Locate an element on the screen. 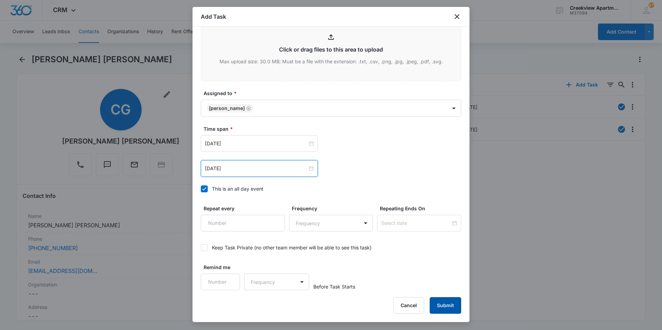  div: This is an all day event is located at coordinates (238, 189).